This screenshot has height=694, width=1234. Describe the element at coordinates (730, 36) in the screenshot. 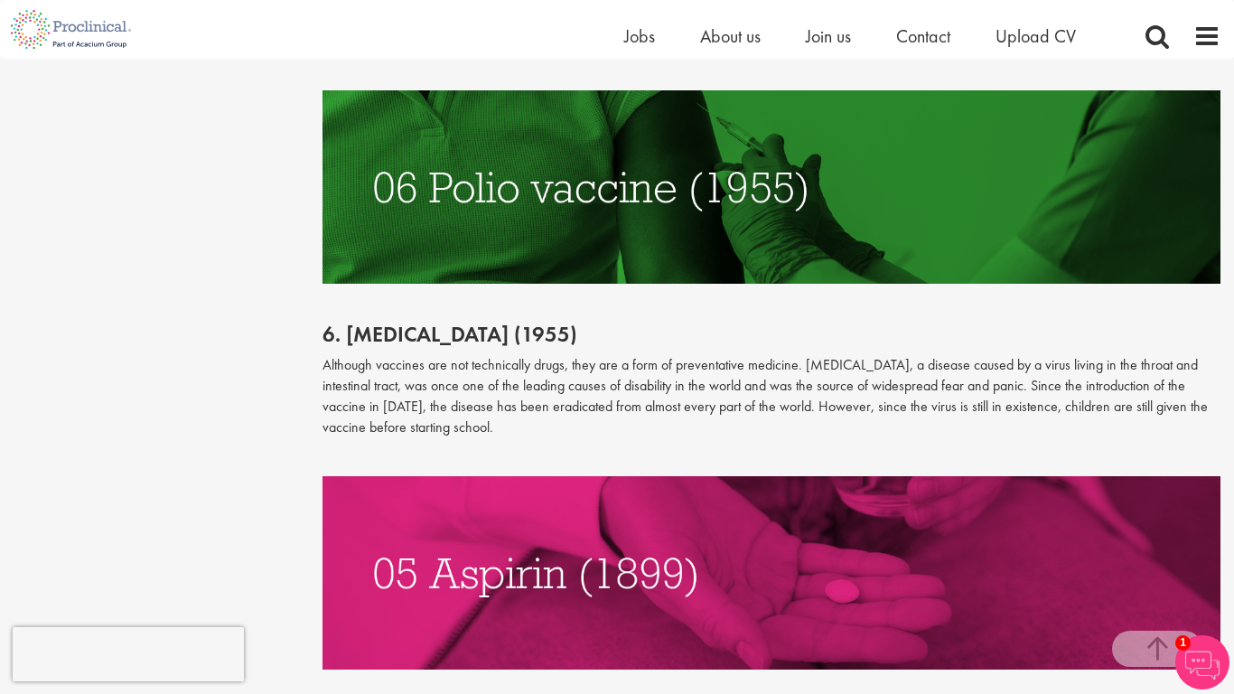

I see `a: About us` at that location.